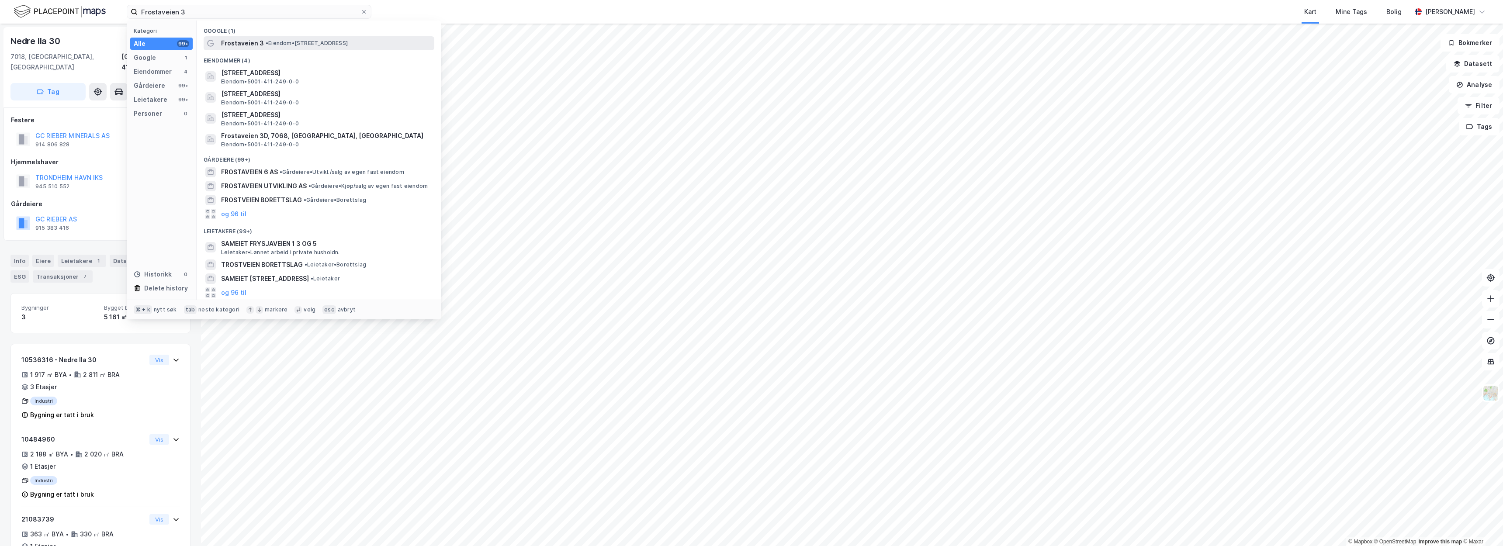  What do you see at coordinates (249, 172) in the screenshot?
I see `span: FROSTAVEIEN 6 AS` at bounding box center [249, 172].